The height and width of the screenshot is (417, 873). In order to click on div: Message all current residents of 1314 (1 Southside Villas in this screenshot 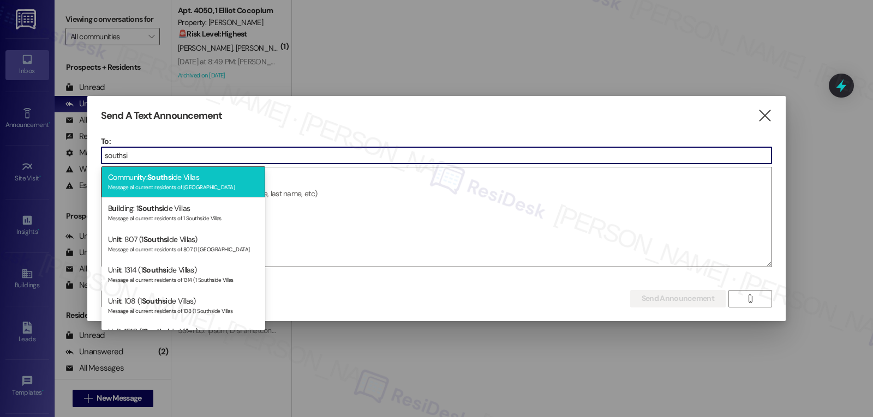, I will do `click(183, 279)`.